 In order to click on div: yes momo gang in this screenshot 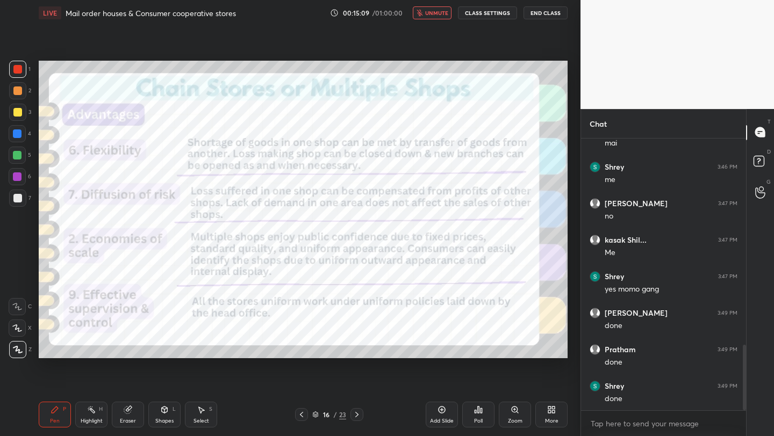, I will do `click(671, 290)`.